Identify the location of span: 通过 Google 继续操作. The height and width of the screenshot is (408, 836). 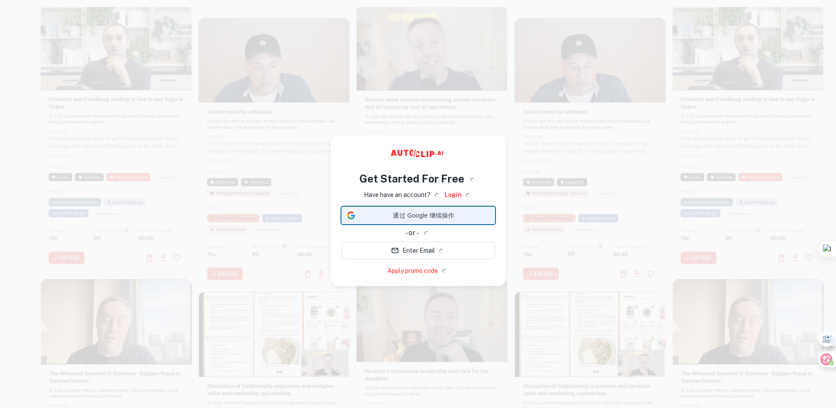
(424, 216).